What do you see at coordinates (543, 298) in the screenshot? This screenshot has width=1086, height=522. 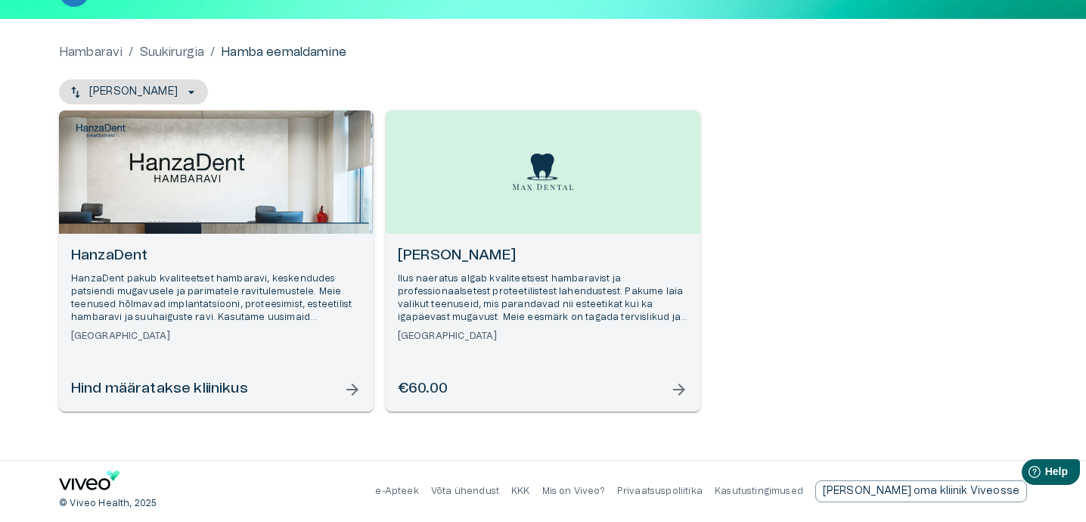 I see `p: Ilus naeratus algab kvaliteetsest hambaravist ja professionaalsetest proteetilistest lahendustest...` at bounding box center [543, 298].